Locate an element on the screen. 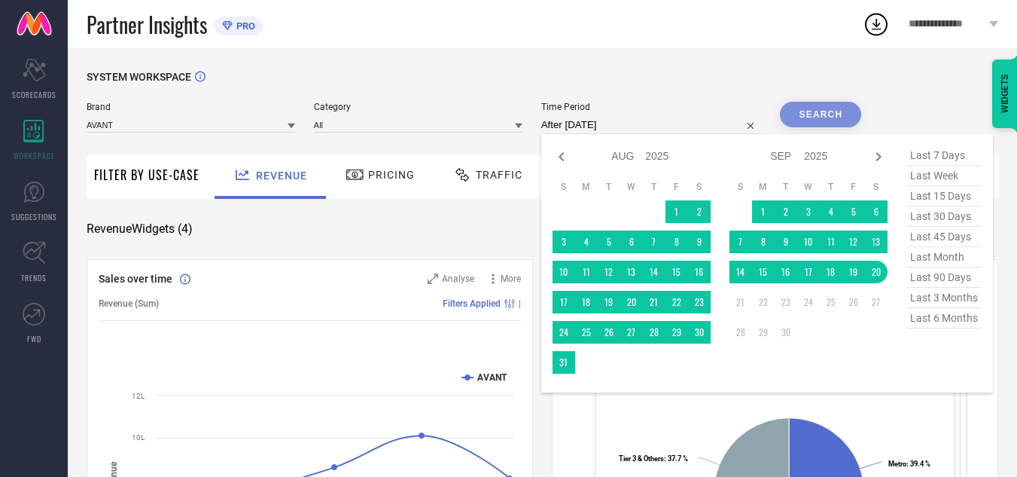 The height and width of the screenshot is (477, 1017). span: PRO is located at coordinates (244, 26).